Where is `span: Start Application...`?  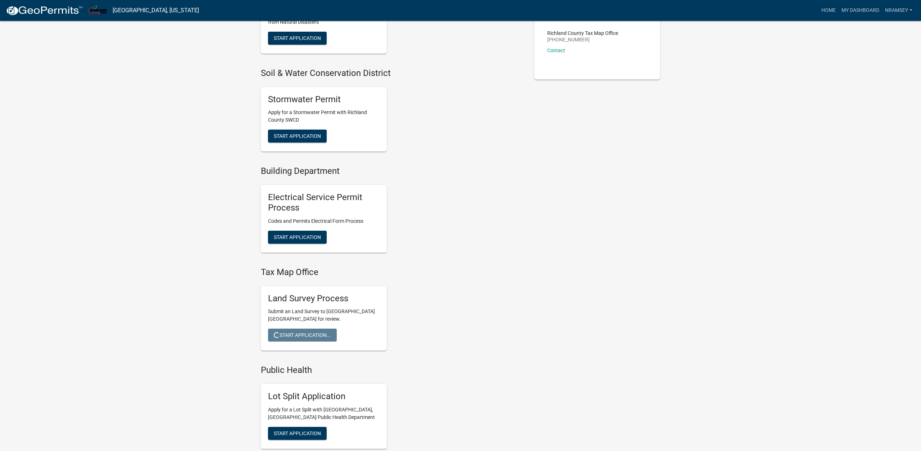 span: Start Application... is located at coordinates (302, 335).